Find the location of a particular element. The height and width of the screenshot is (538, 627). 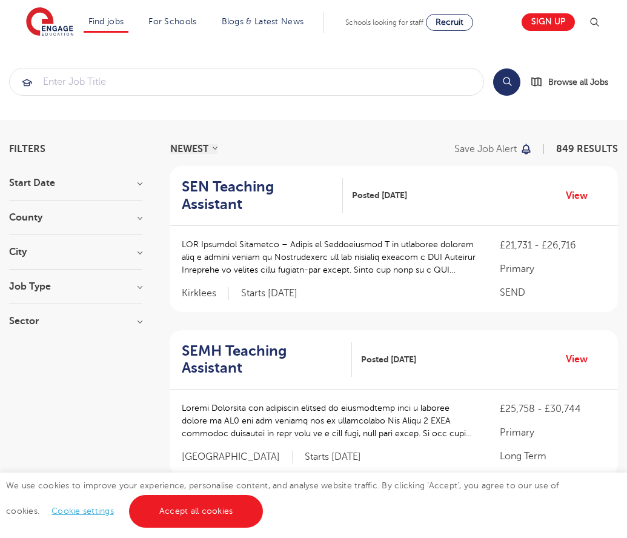

a: Accept all cookies is located at coordinates (196, 512).